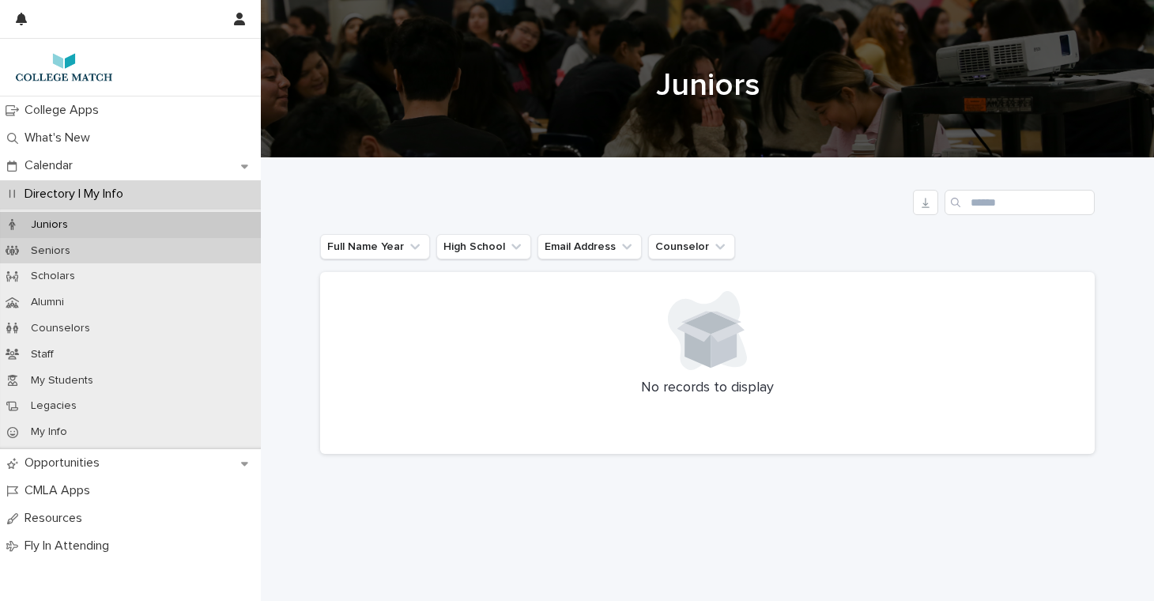 Image resolution: width=1154 pixels, height=601 pixels. Describe the element at coordinates (60, 138) in the screenshot. I see `p: What's New` at that location.